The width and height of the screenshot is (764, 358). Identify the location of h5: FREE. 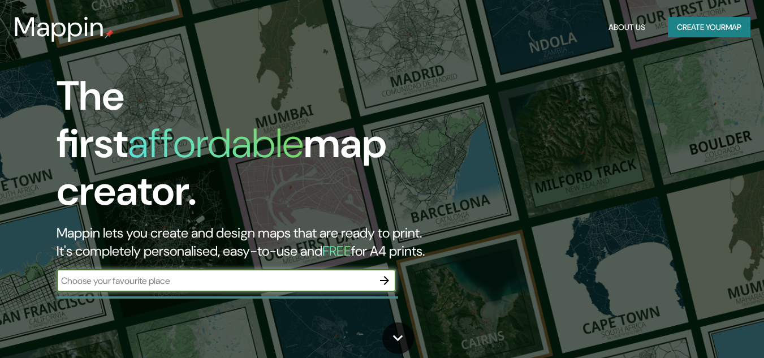
(336, 250).